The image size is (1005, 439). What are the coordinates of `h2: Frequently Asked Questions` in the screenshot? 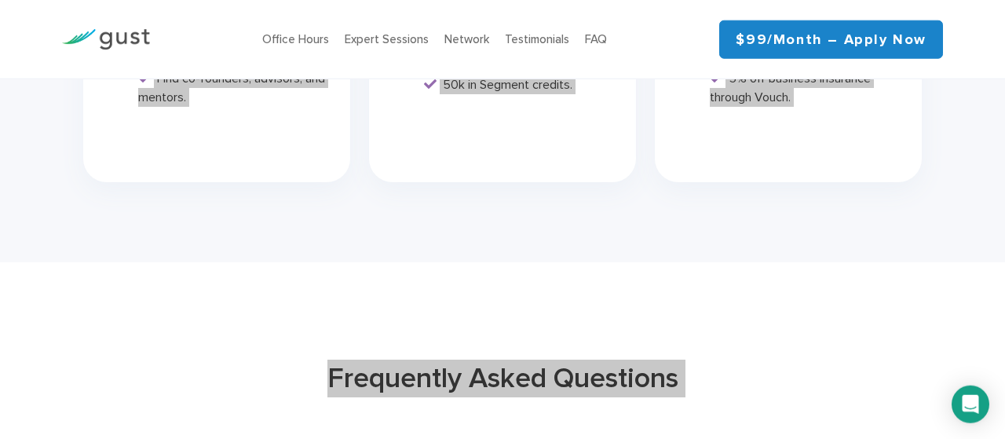 It's located at (502, 378).